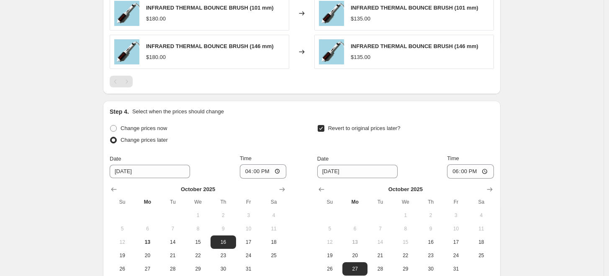 Image resolution: width=609 pixels, height=276 pixels. What do you see at coordinates (456, 216) in the screenshot?
I see `span: 3` at bounding box center [456, 216].